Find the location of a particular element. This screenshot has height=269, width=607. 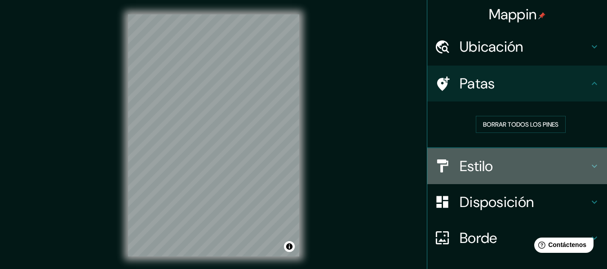

div: Estilo is located at coordinates (517, 166).